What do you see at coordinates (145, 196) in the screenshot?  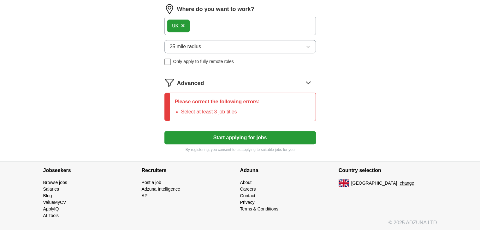 I see `a: API` at bounding box center [145, 196].